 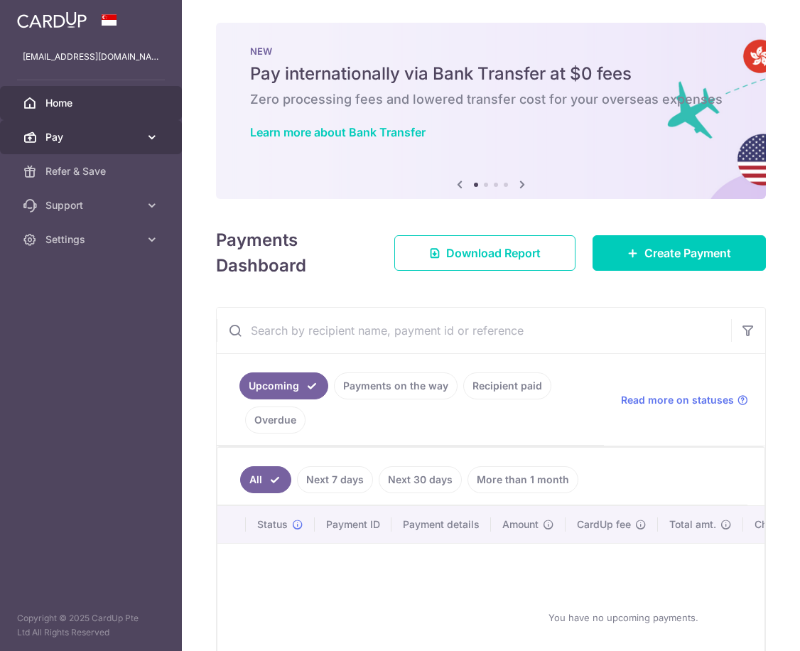 I want to click on a: Overdue, so click(x=275, y=420).